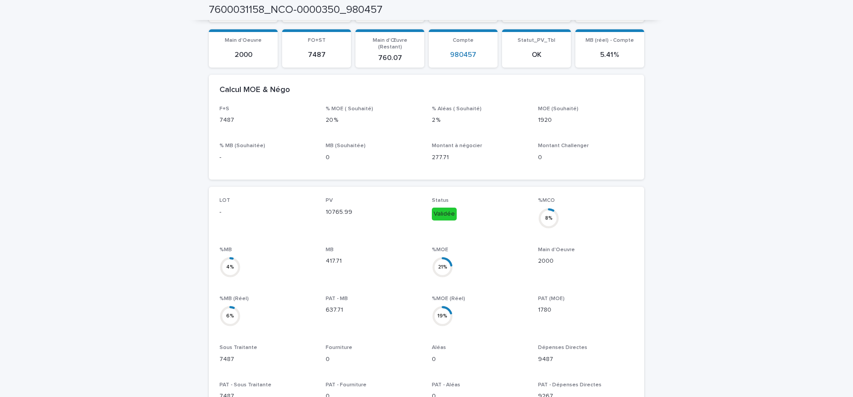 This screenshot has width=853, height=397. I want to click on span: MB (réel) - Compte, so click(610, 40).